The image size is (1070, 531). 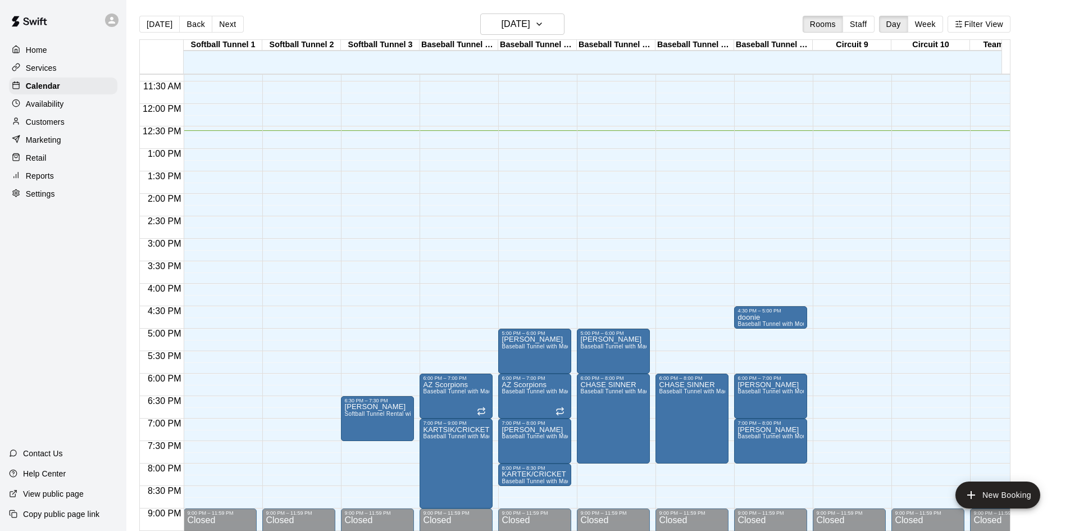 What do you see at coordinates (165, 445) in the screenshot?
I see `span: 7:30 PM` at bounding box center [165, 445].